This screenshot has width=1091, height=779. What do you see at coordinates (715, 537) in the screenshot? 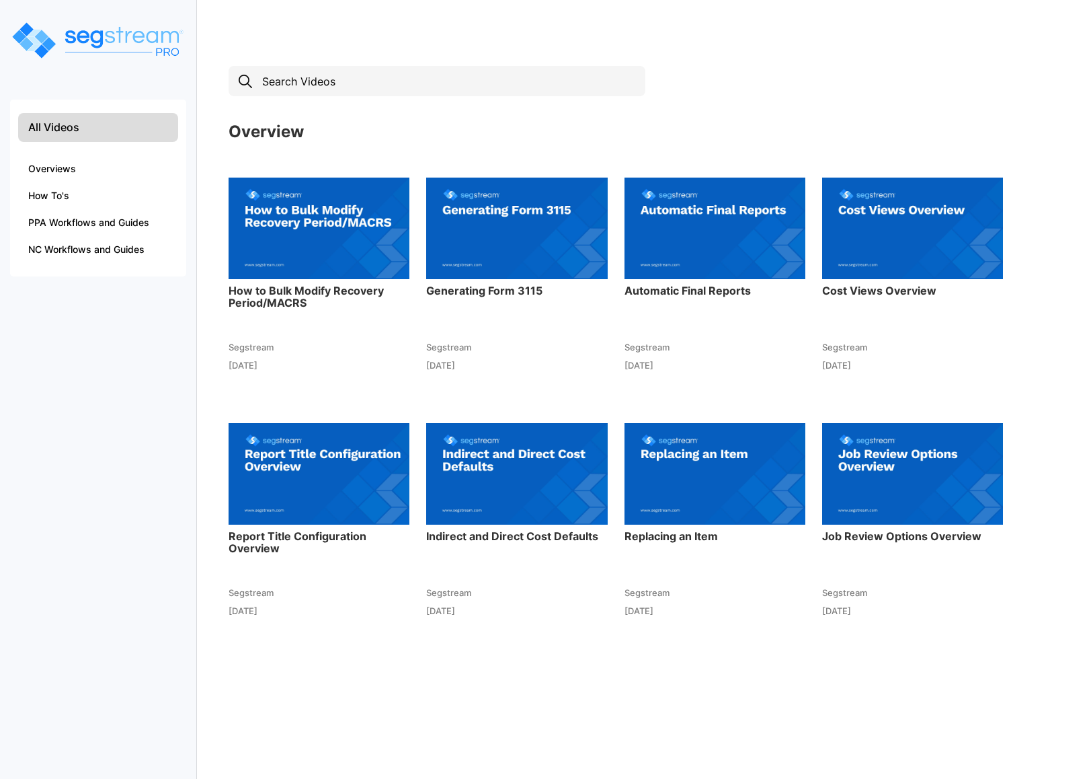
I see `h3: Replacing an Item` at bounding box center [715, 537].